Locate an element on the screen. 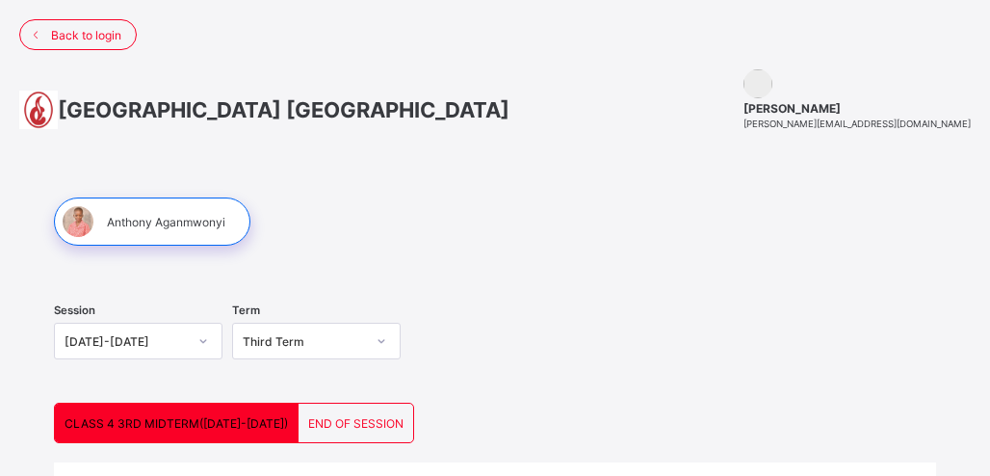  div: Third Term is located at coordinates (303, 341).